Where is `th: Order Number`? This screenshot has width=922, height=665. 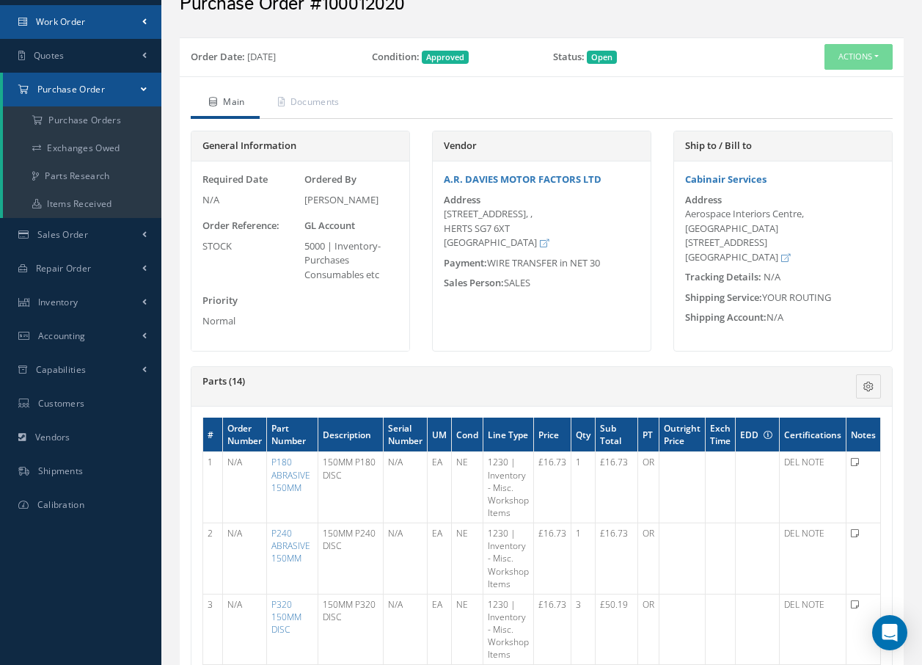 th: Order Number is located at coordinates (245, 434).